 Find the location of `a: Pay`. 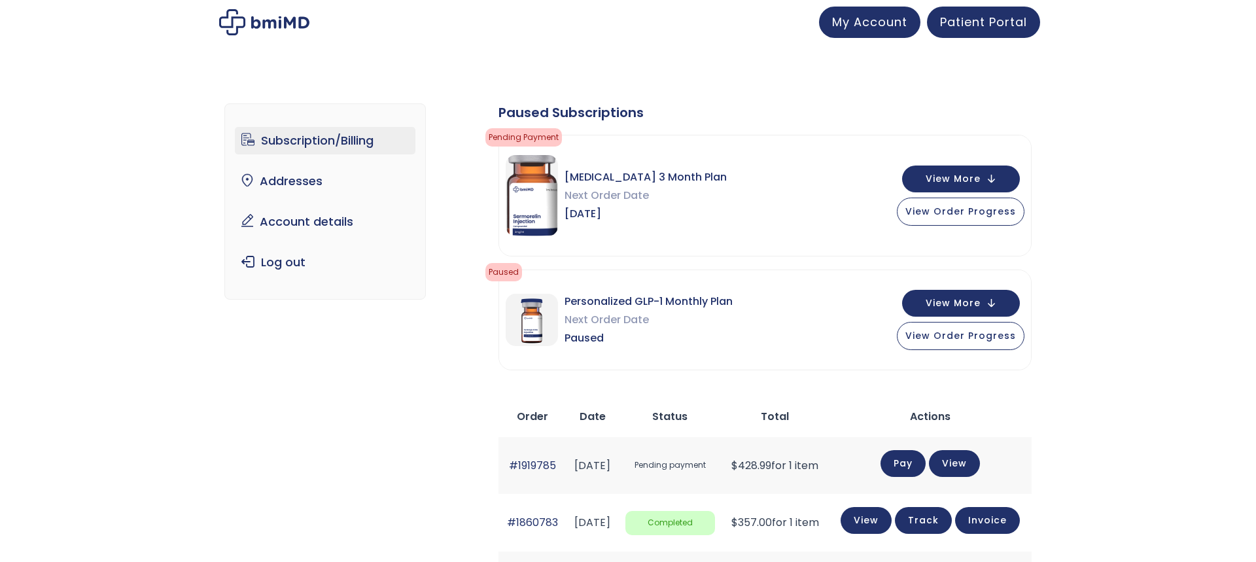

a: Pay is located at coordinates (903, 463).